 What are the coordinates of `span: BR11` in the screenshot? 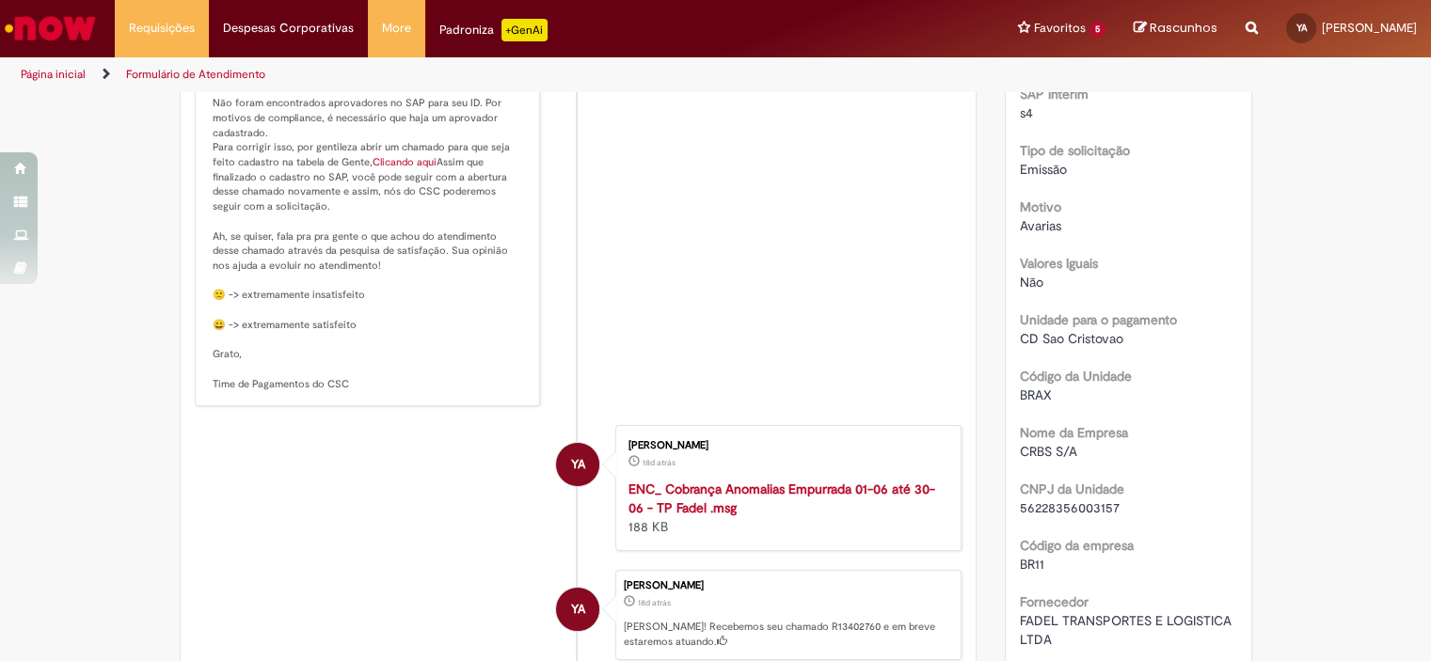 It's located at (1032, 565).